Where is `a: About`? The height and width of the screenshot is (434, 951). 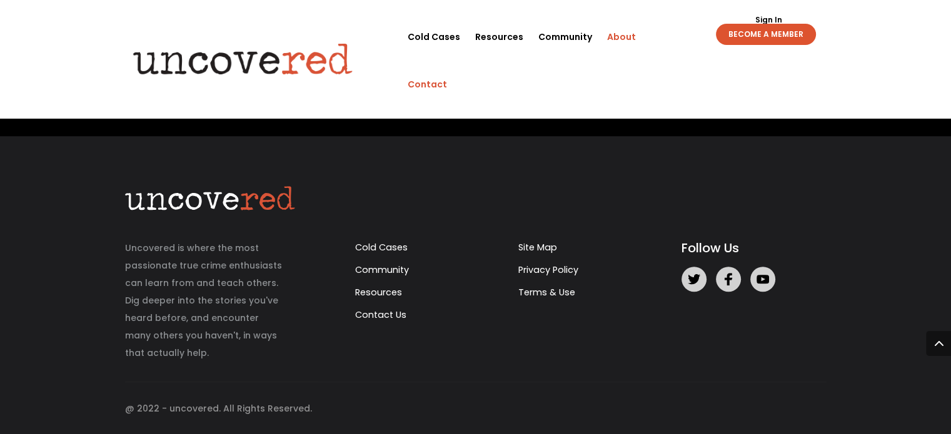 a: About is located at coordinates (621, 37).